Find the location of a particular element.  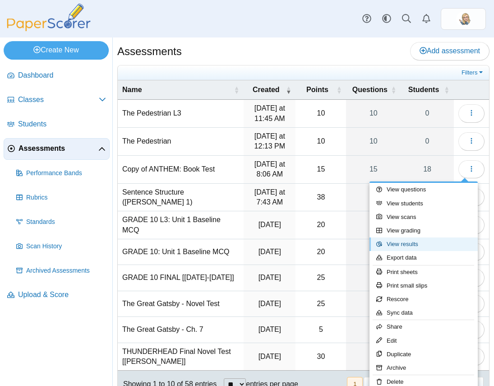

time: May 27, 2025 at 11:39 AM is located at coordinates (270, 356).